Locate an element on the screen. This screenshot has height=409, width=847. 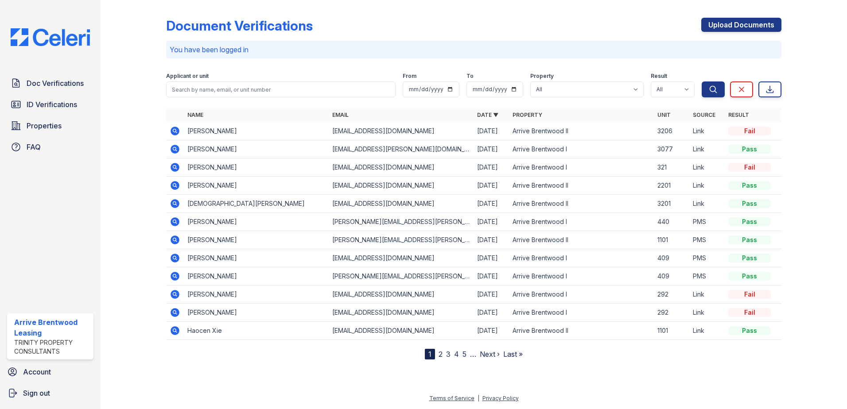
label: Applicant or unit is located at coordinates (187, 76).